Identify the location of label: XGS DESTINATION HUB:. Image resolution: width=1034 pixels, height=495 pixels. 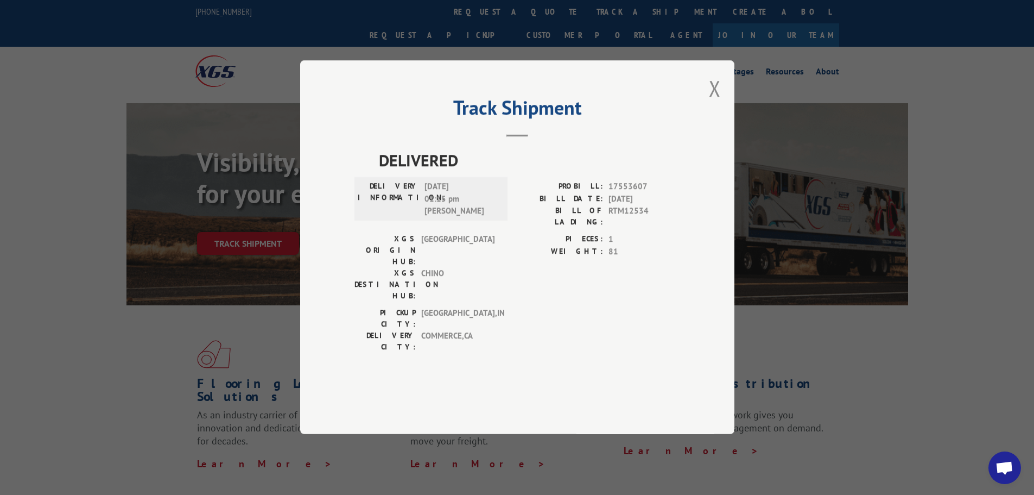
(385, 285).